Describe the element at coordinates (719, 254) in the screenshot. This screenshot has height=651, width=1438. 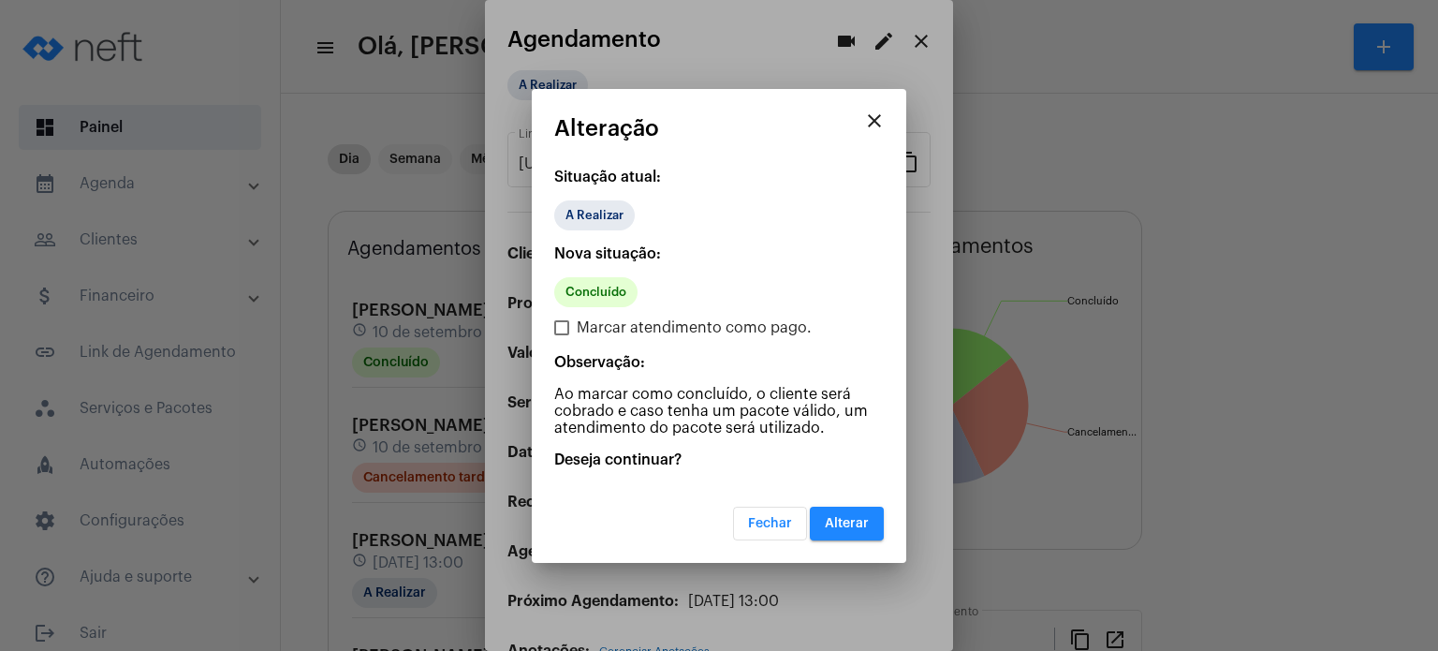
I see `p: Nova situação:` at that location.